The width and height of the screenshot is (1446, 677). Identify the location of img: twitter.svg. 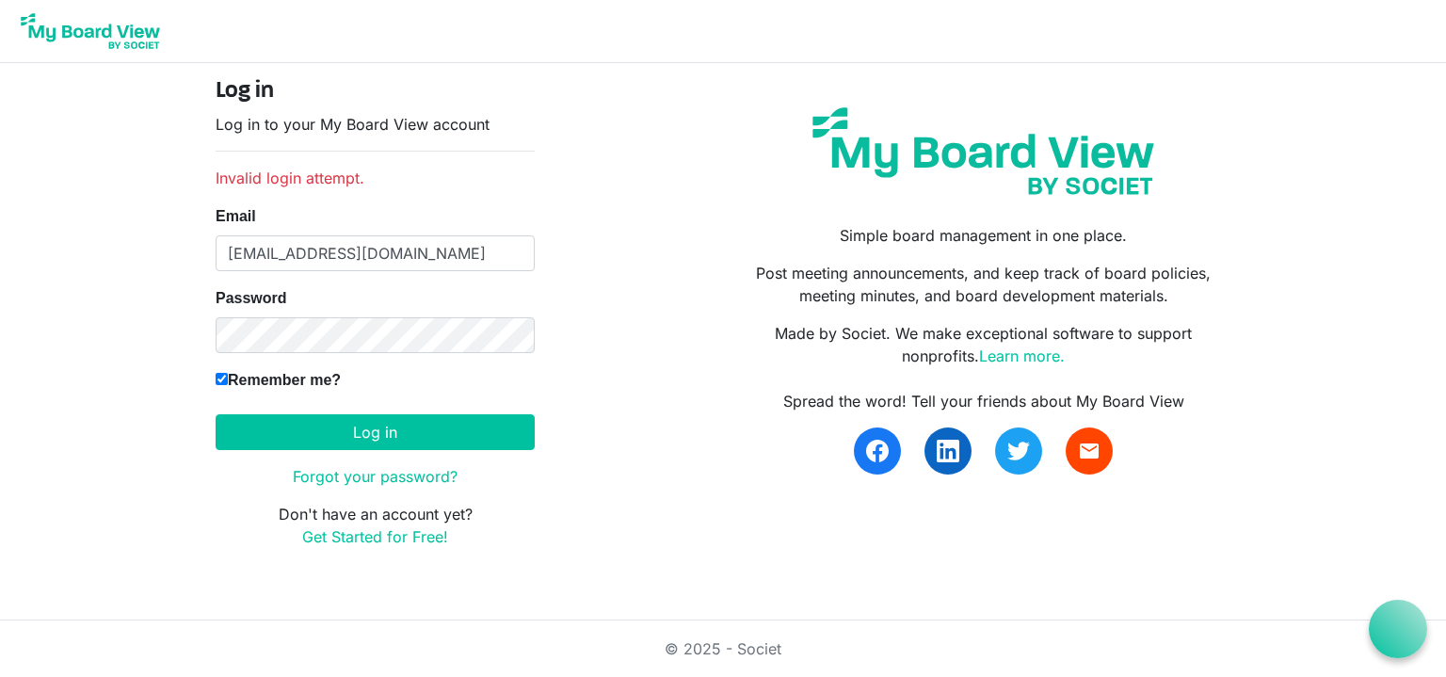
(1019, 451).